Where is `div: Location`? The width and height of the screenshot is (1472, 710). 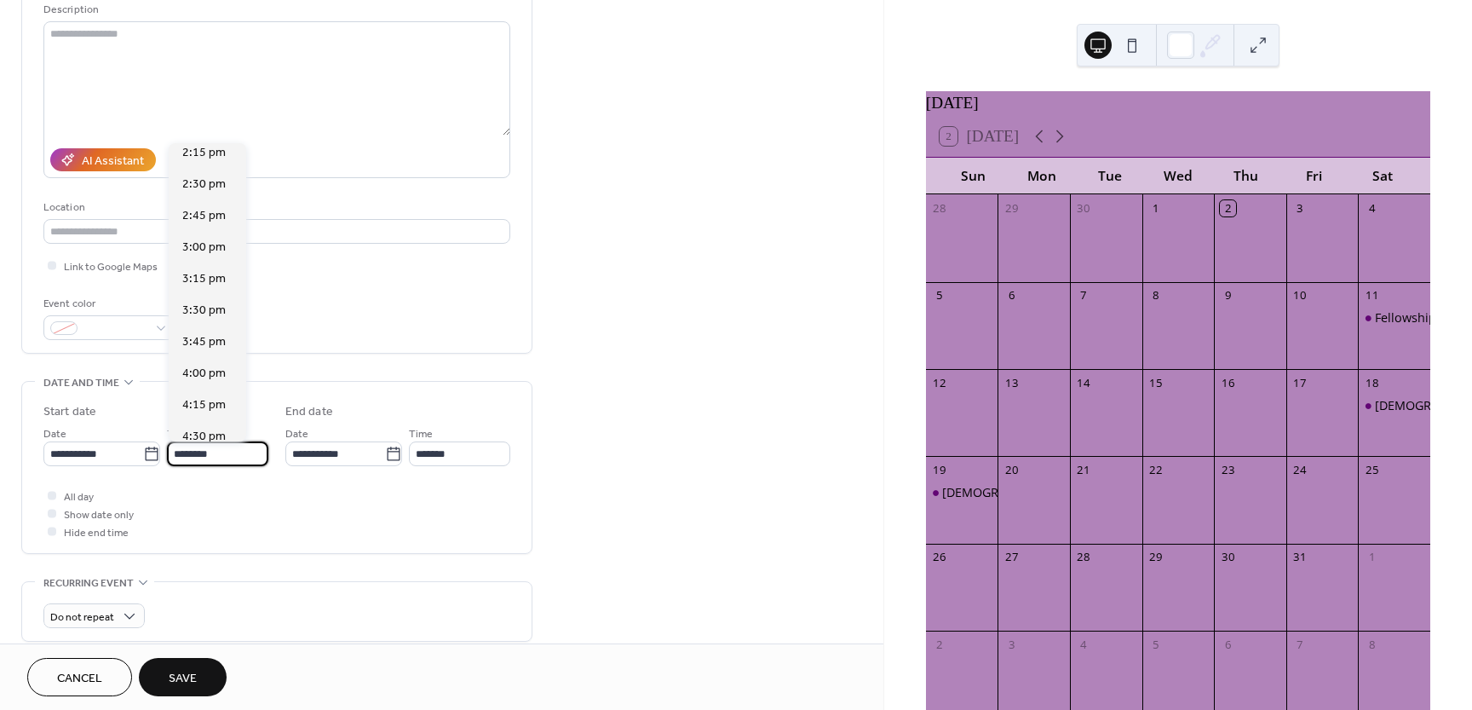
div: Location is located at coordinates (275, 207).